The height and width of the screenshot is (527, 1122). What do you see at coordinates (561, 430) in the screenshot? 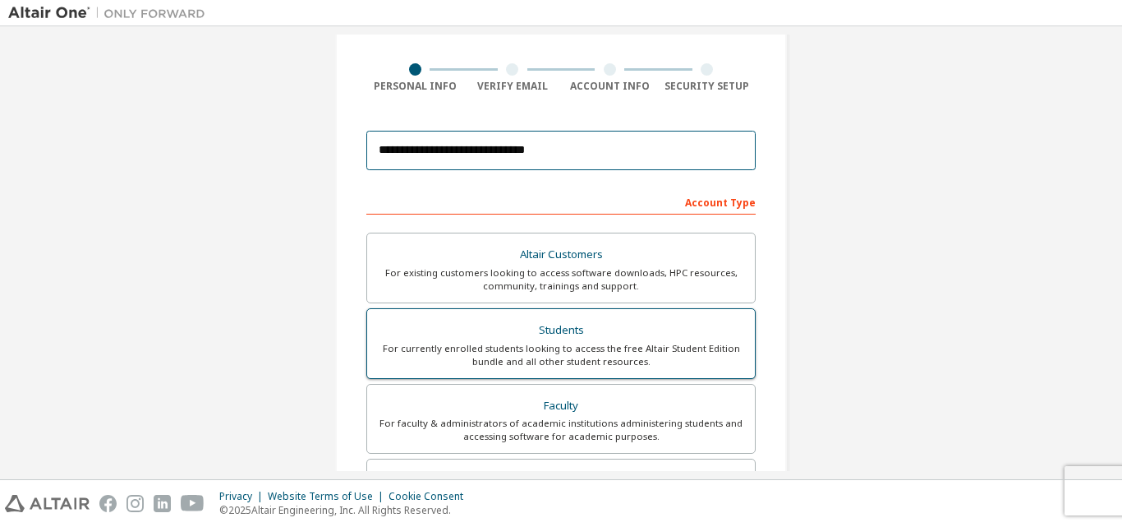
I see `div: For faculty & administrators of academic institutions administering students and accessing softwa...` at bounding box center [561, 430].